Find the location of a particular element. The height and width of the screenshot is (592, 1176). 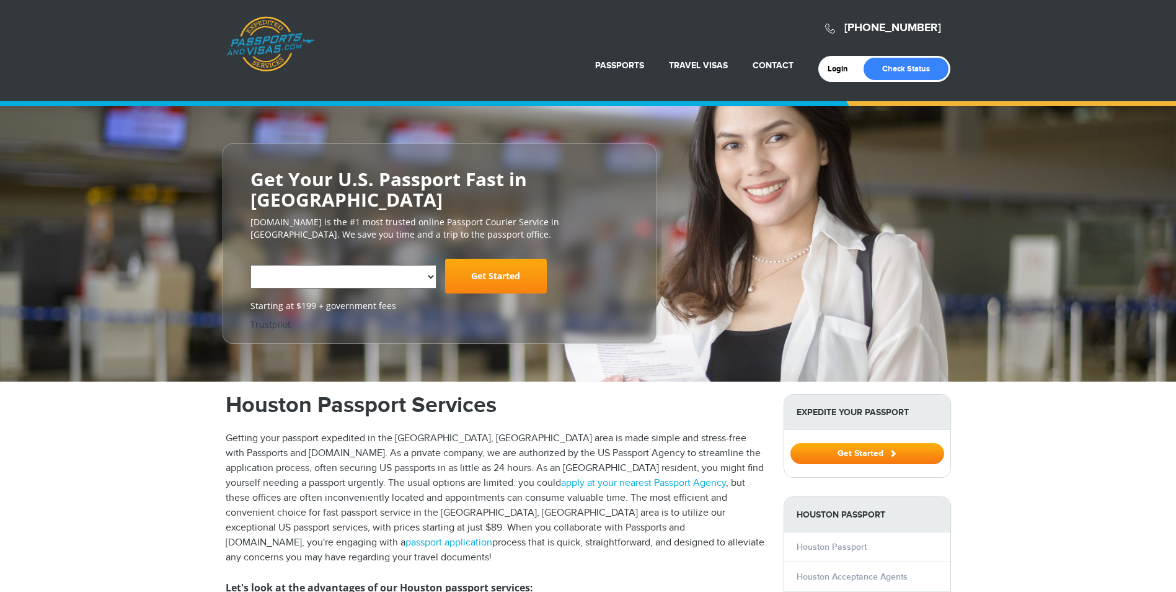

a: Contact is located at coordinates (773, 65).